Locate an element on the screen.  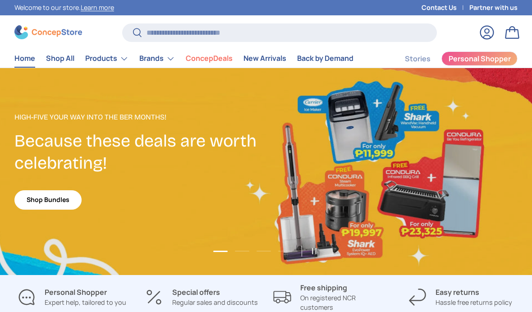
img: ConcepStore is located at coordinates (48, 32).